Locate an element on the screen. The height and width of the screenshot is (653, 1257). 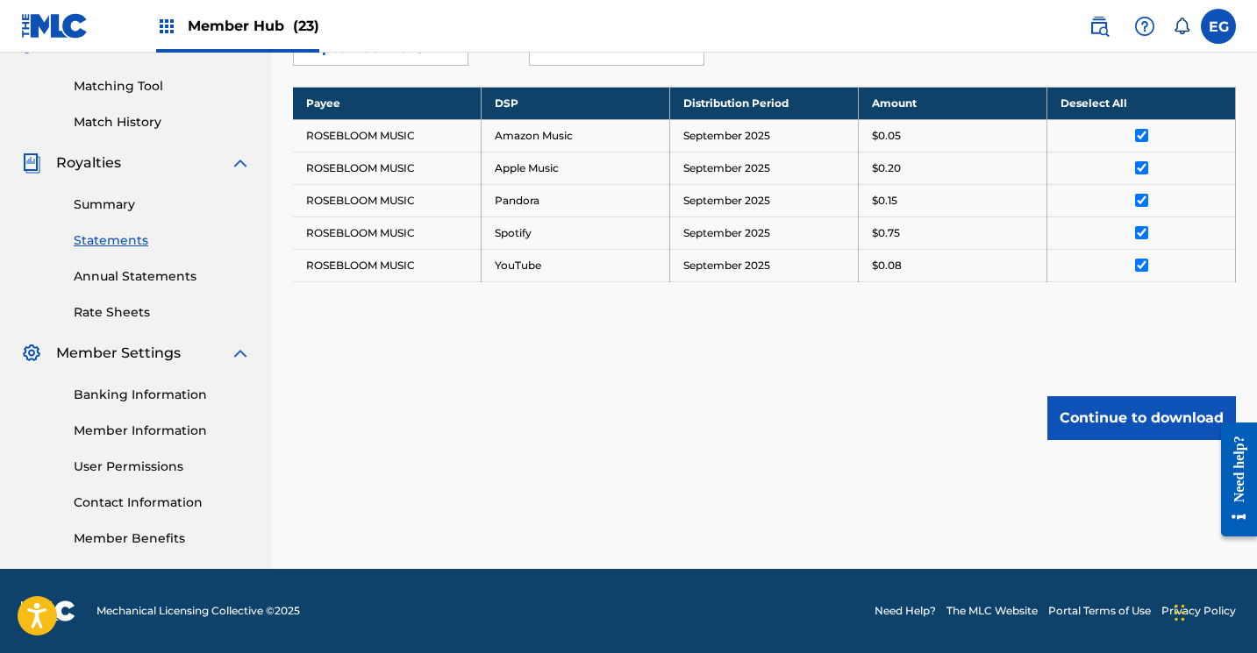
img: Top Rightsholders is located at coordinates (167, 26).